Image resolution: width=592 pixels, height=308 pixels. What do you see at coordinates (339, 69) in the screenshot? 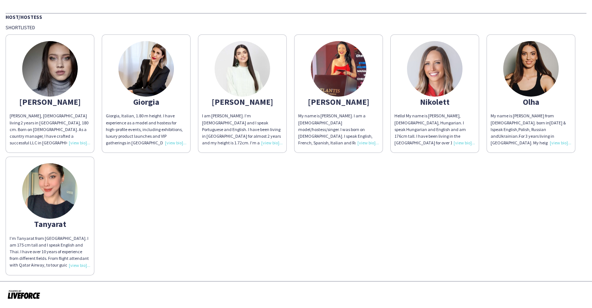
I see `img: thumb-71b5d402-9e96-4919-81cb-2d1e1e0f06a2.jpg` at bounding box center [339, 69].